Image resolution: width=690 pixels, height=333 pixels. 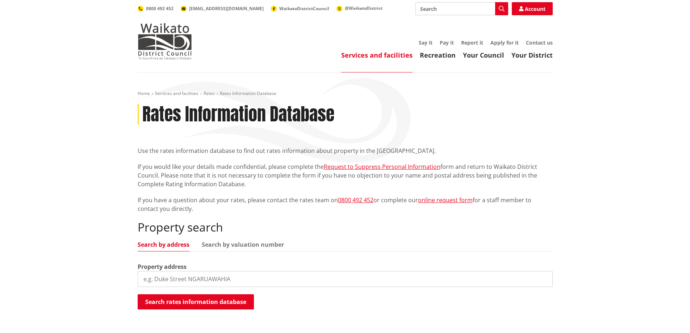 I want to click on a: online request form, so click(x=445, y=200).